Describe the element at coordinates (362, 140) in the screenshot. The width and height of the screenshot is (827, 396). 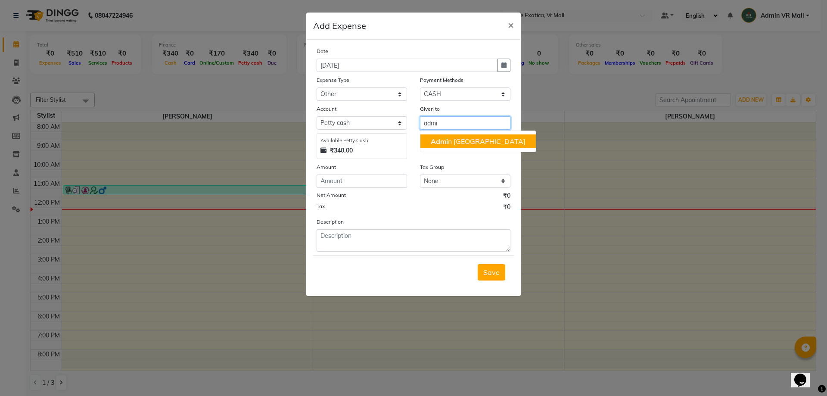
I see `div: Available Petty Cash` at that location.